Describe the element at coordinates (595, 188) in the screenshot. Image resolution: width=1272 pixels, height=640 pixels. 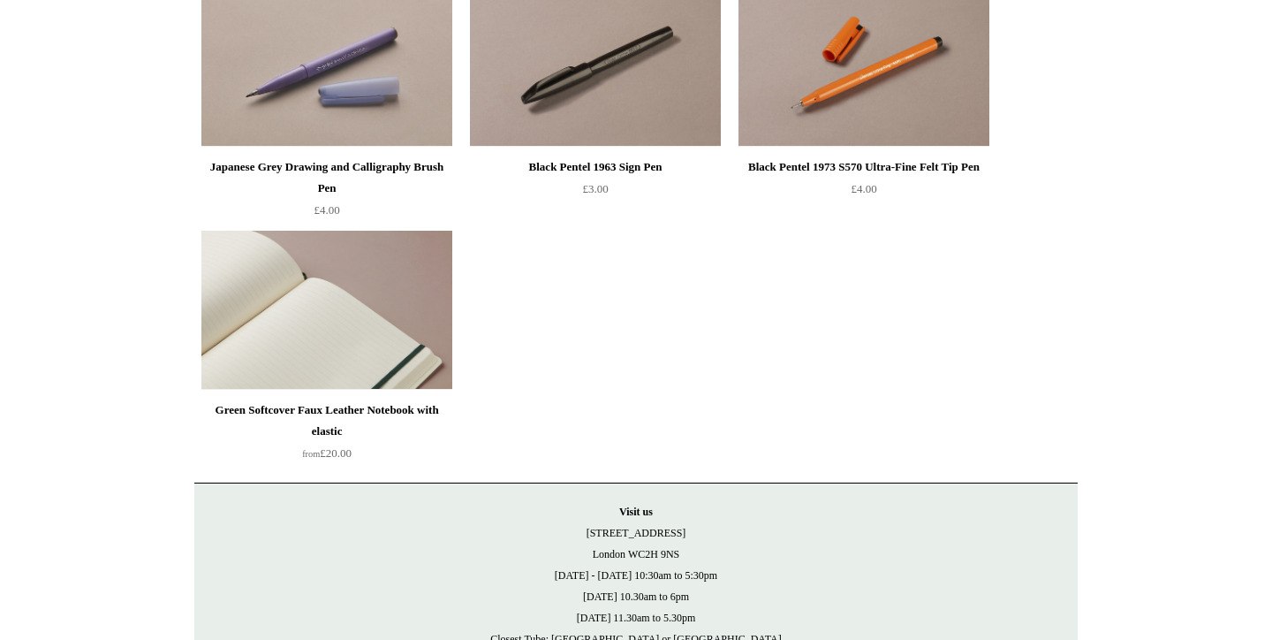
I see `span: £3.00` at that location.